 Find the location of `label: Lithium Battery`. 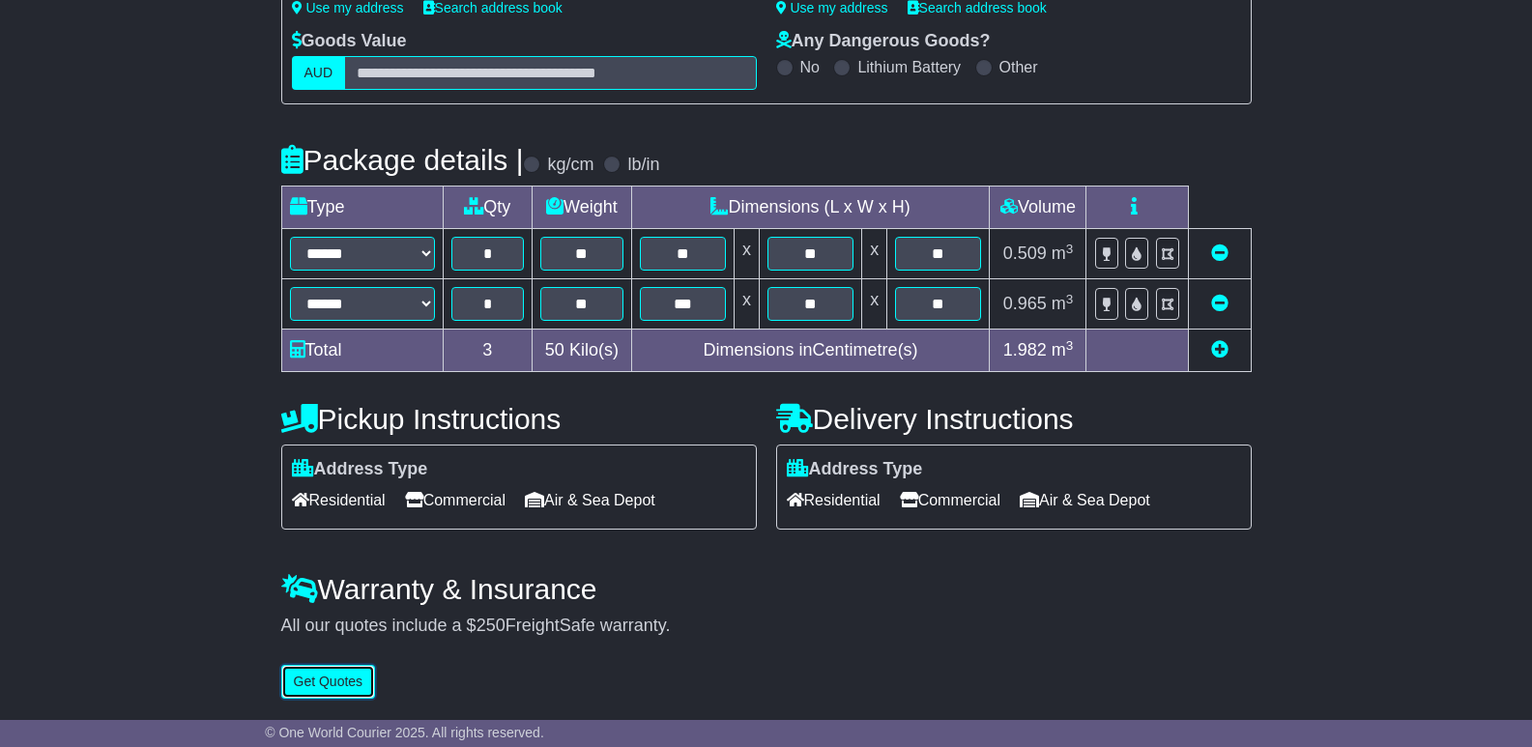

label: Lithium Battery is located at coordinates (908, 67).